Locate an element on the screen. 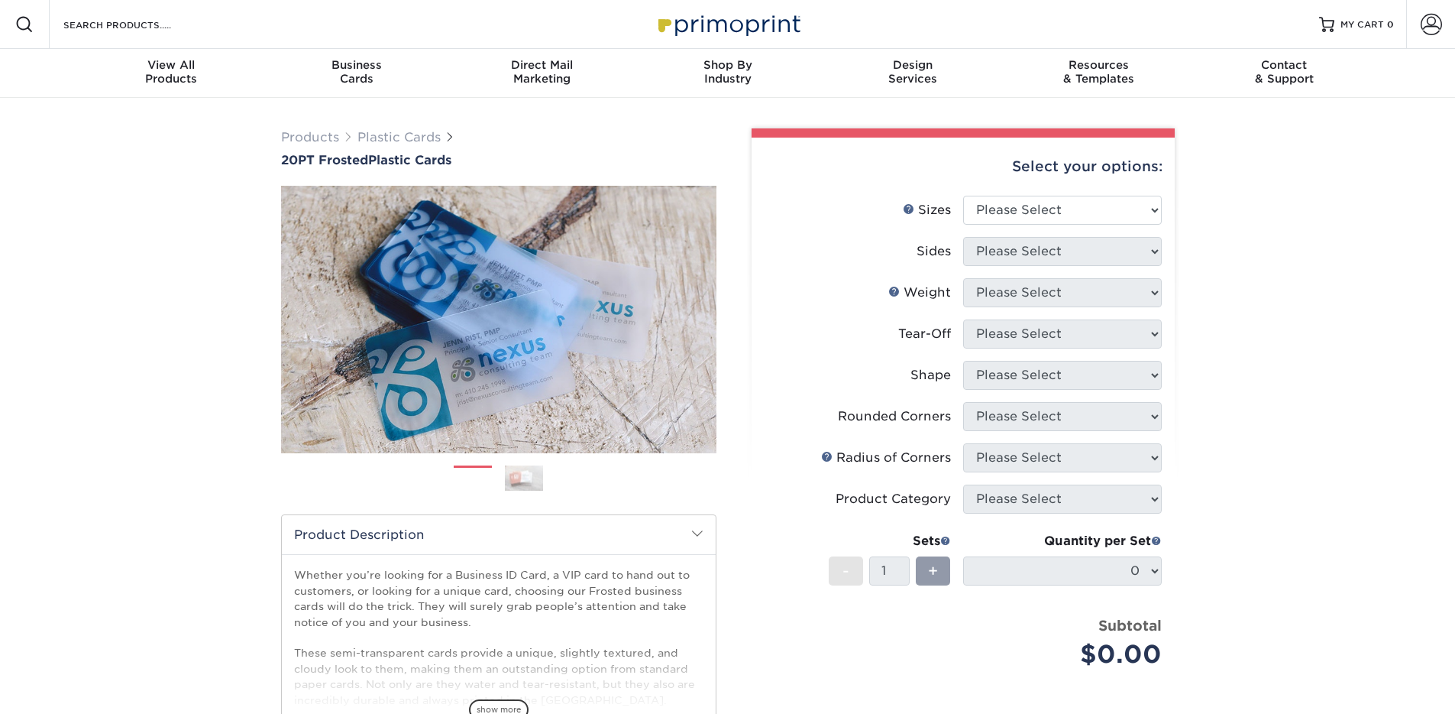 The image size is (1455, 714). div: Products is located at coordinates (171, 72).